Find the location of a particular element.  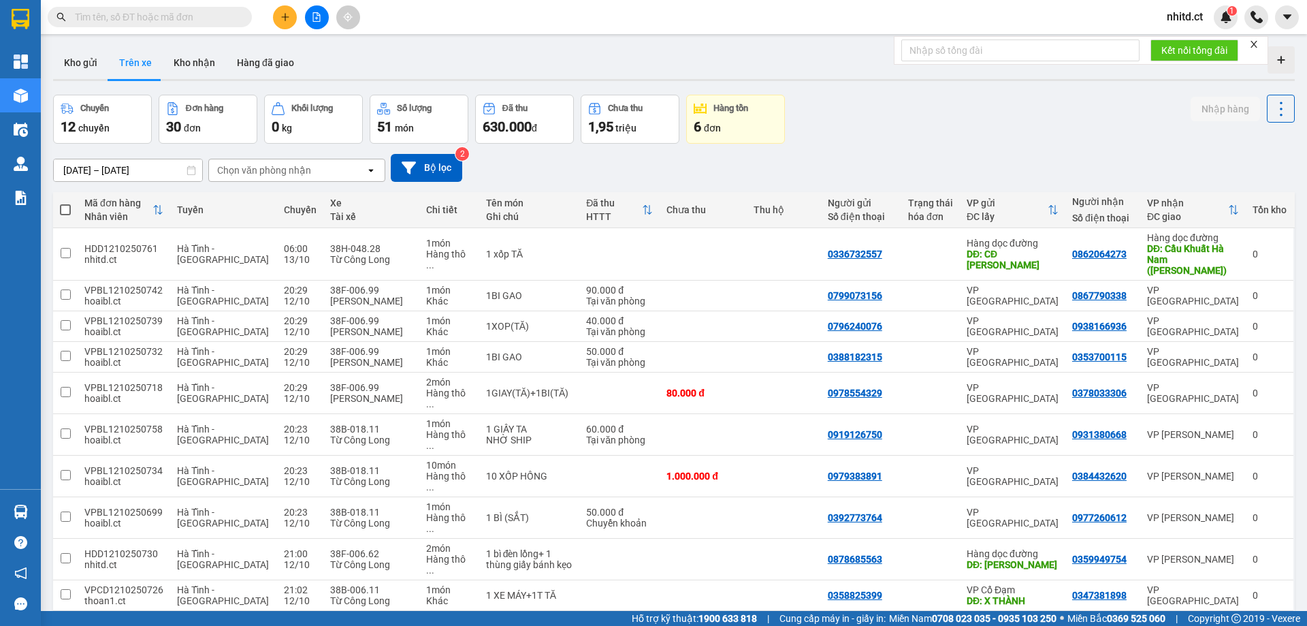

span: file-add is located at coordinates (317, 17).